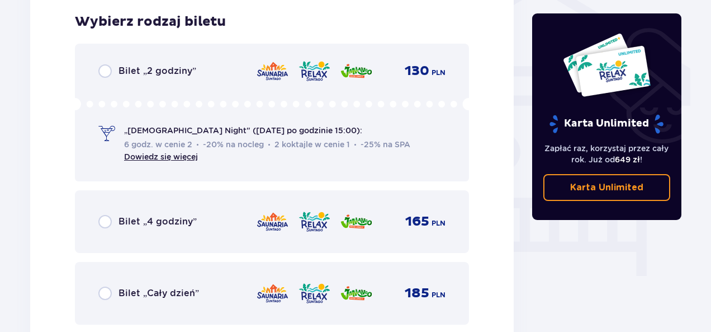 The height and width of the screenshot is (332, 711). I want to click on span: -25% na SPA, so click(383, 144).